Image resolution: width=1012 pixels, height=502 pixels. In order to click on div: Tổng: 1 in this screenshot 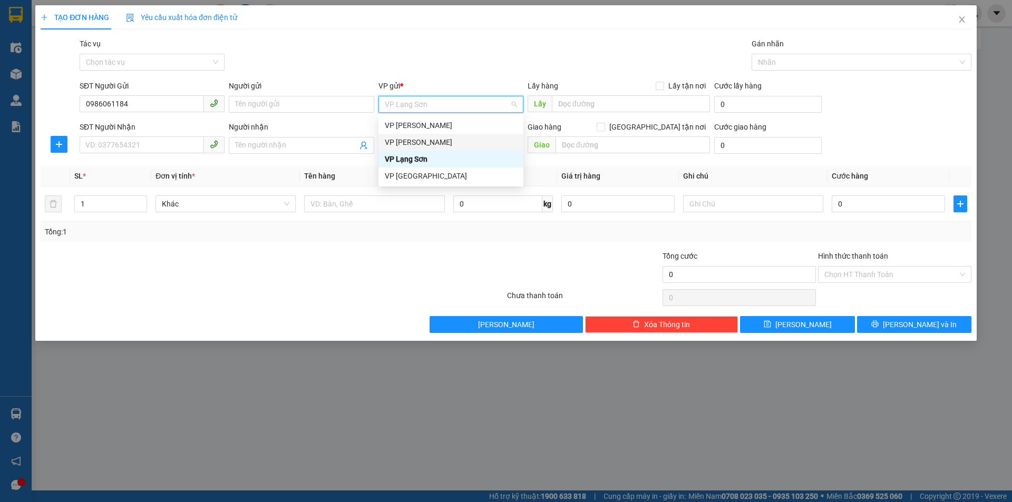, I will do `click(218, 232)`.